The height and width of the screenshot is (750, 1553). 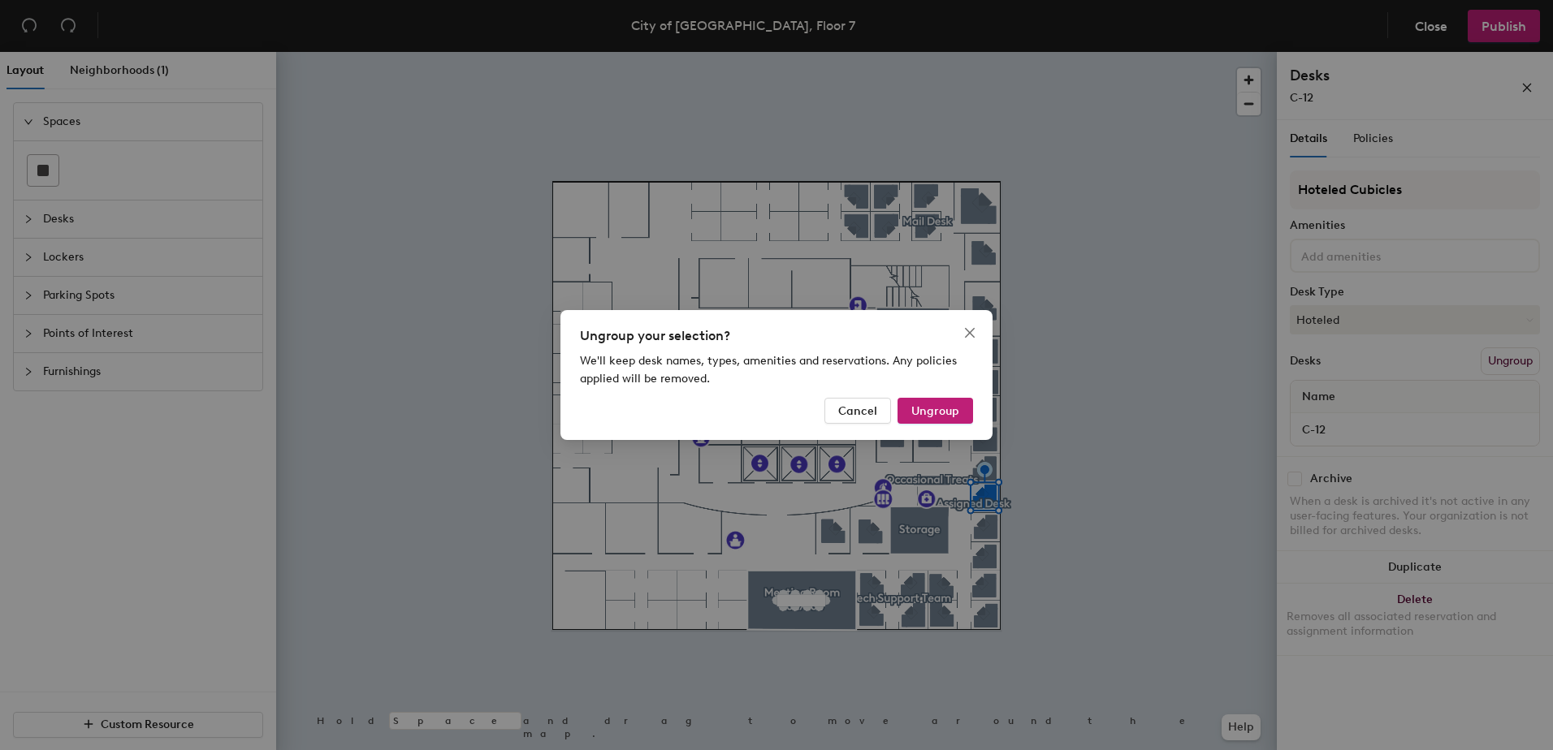 I want to click on span: close, so click(x=970, y=333).